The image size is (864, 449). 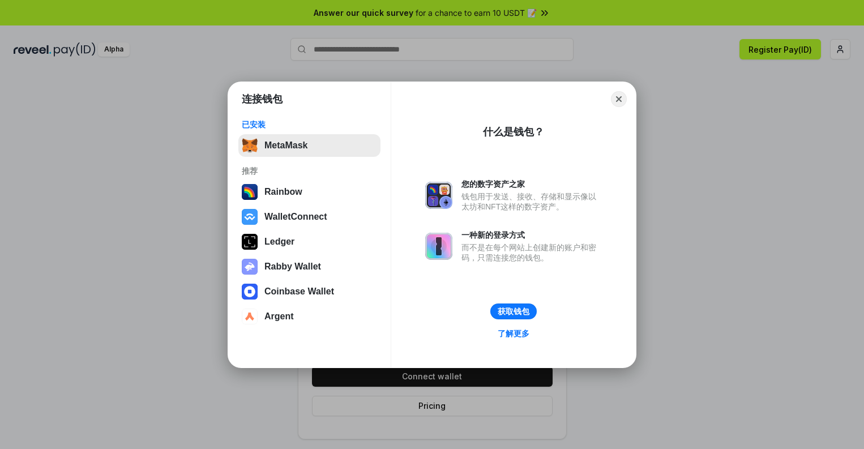 What do you see at coordinates (309, 242) in the screenshot?
I see `button: Ledger` at bounding box center [309, 242].